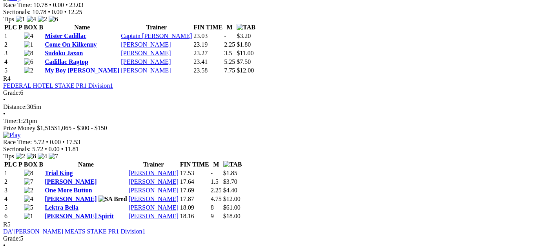 The height and width of the screenshot is (248, 536). What do you see at coordinates (230, 190) in the screenshot?
I see `span: $4.40` at bounding box center [230, 190].